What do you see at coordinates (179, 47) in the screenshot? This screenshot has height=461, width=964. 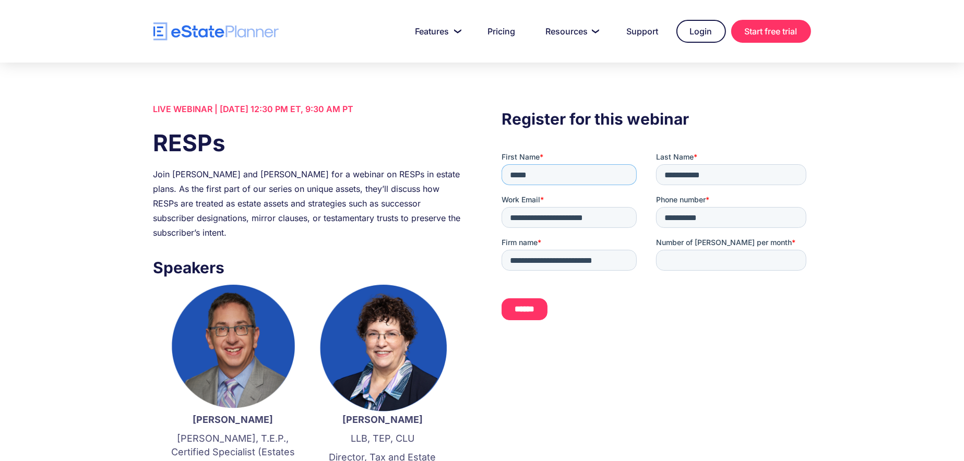 I see `span: Phone number` at bounding box center [179, 47].